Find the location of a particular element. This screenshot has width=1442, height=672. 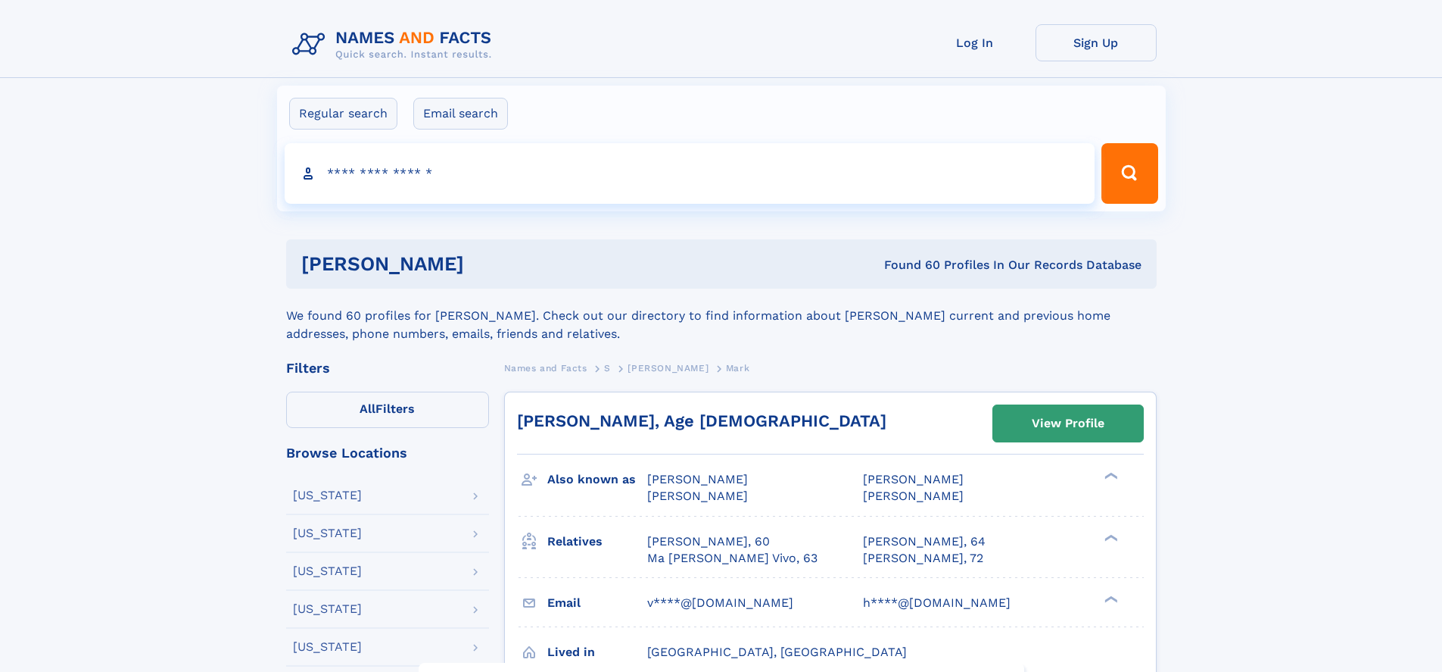

label: Filters is located at coordinates (388, 410).